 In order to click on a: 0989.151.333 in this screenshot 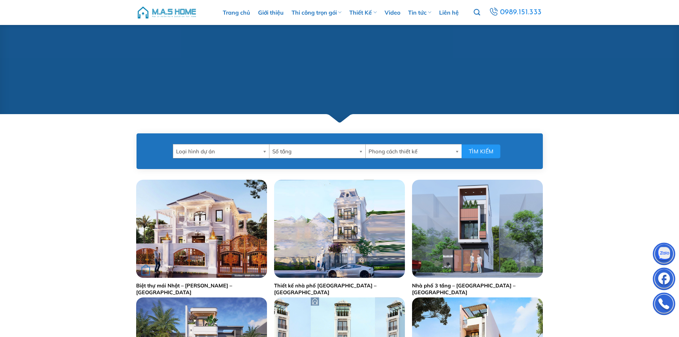, I will do `click(515, 12)`.